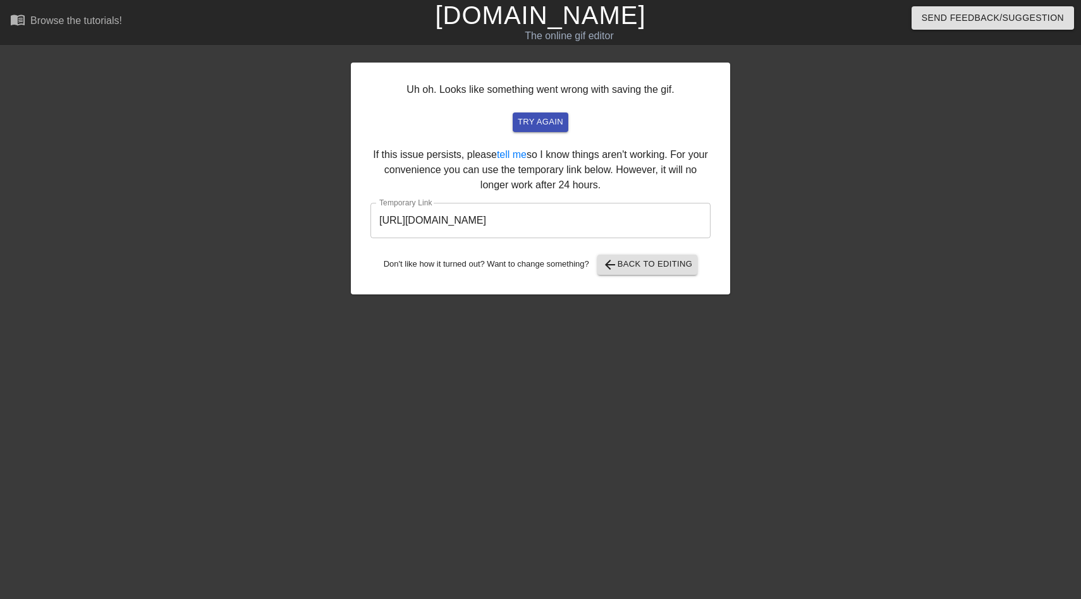 This screenshot has height=599, width=1081. Describe the element at coordinates (610, 265) in the screenshot. I see `span: arrow_back` at that location.